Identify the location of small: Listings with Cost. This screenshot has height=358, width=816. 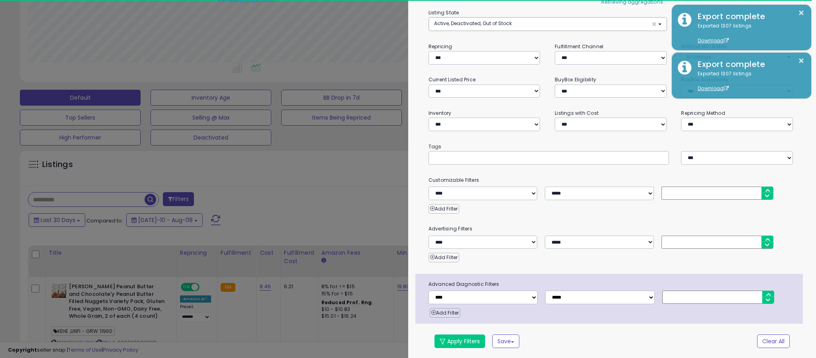
(577, 113).